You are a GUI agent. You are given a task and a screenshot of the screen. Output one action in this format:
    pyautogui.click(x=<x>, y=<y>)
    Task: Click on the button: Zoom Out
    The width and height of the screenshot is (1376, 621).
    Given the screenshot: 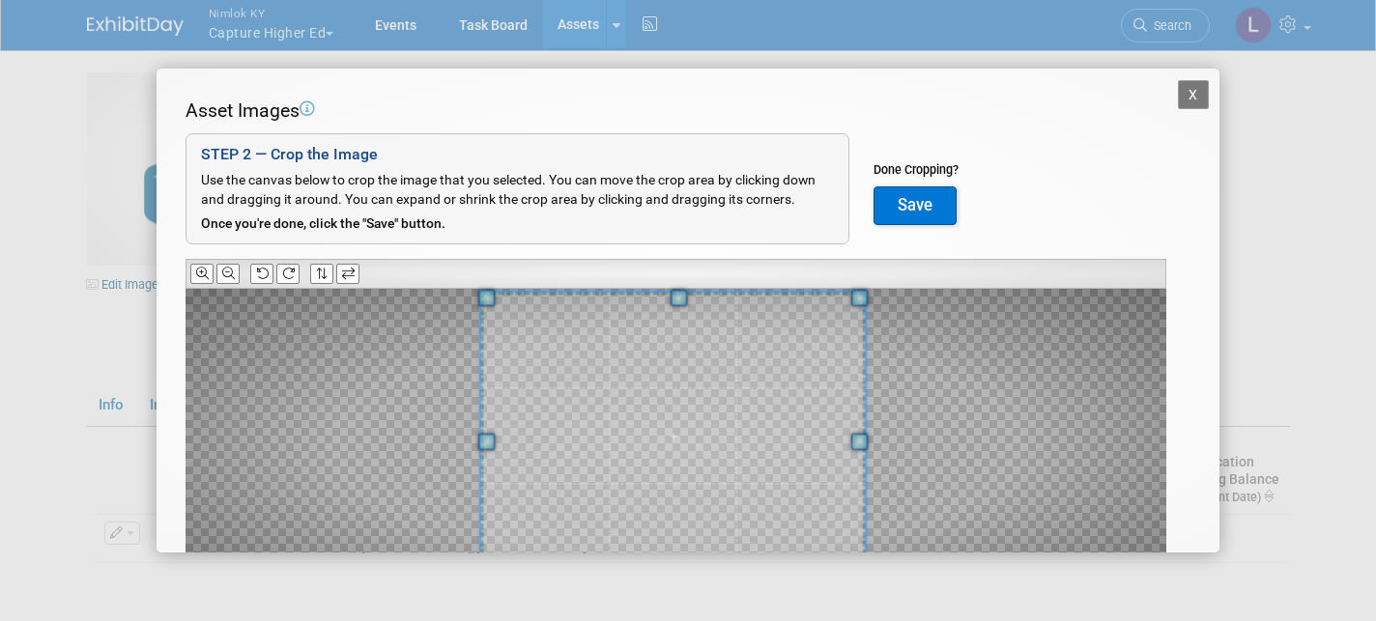 What is the action you would take?
    pyautogui.click(x=228, y=274)
    